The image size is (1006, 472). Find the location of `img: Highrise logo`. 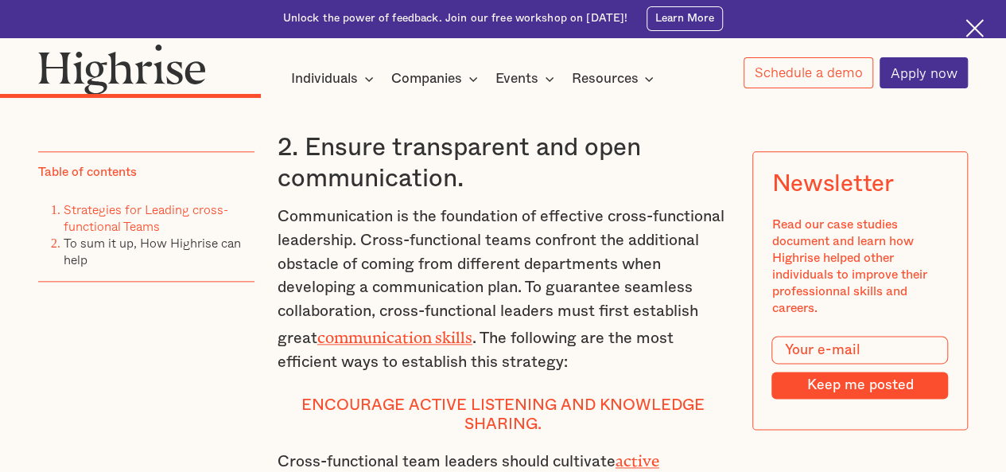

img: Highrise logo is located at coordinates (122, 69).